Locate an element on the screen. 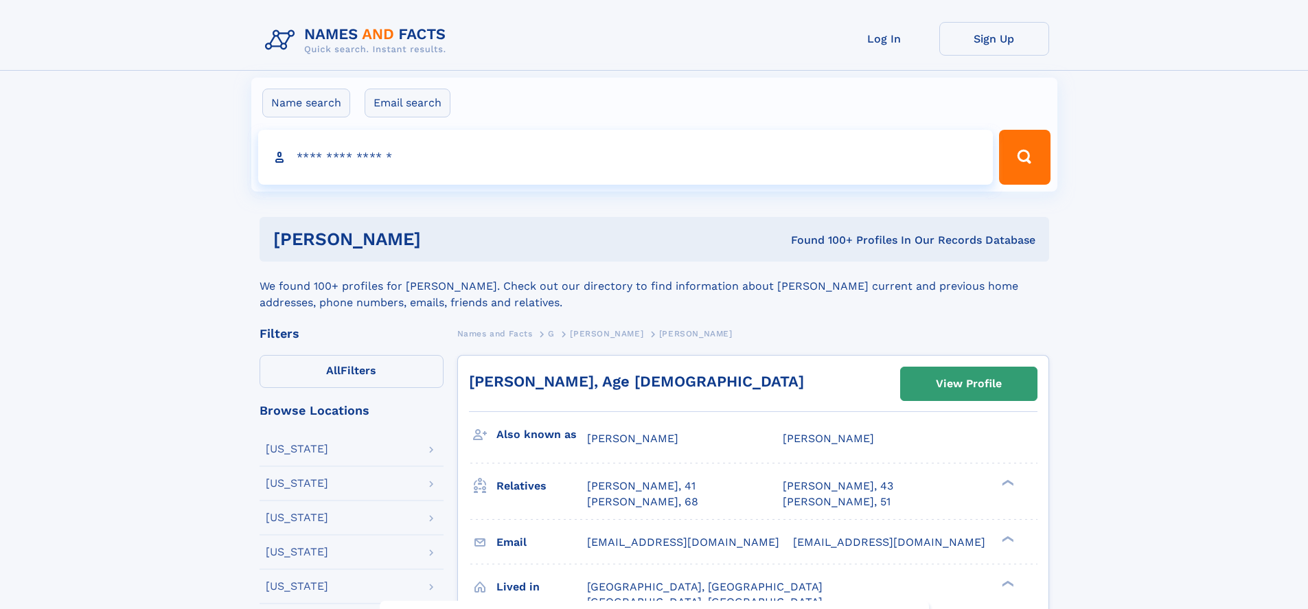 The height and width of the screenshot is (609, 1308). div: Filters is located at coordinates (352, 334).